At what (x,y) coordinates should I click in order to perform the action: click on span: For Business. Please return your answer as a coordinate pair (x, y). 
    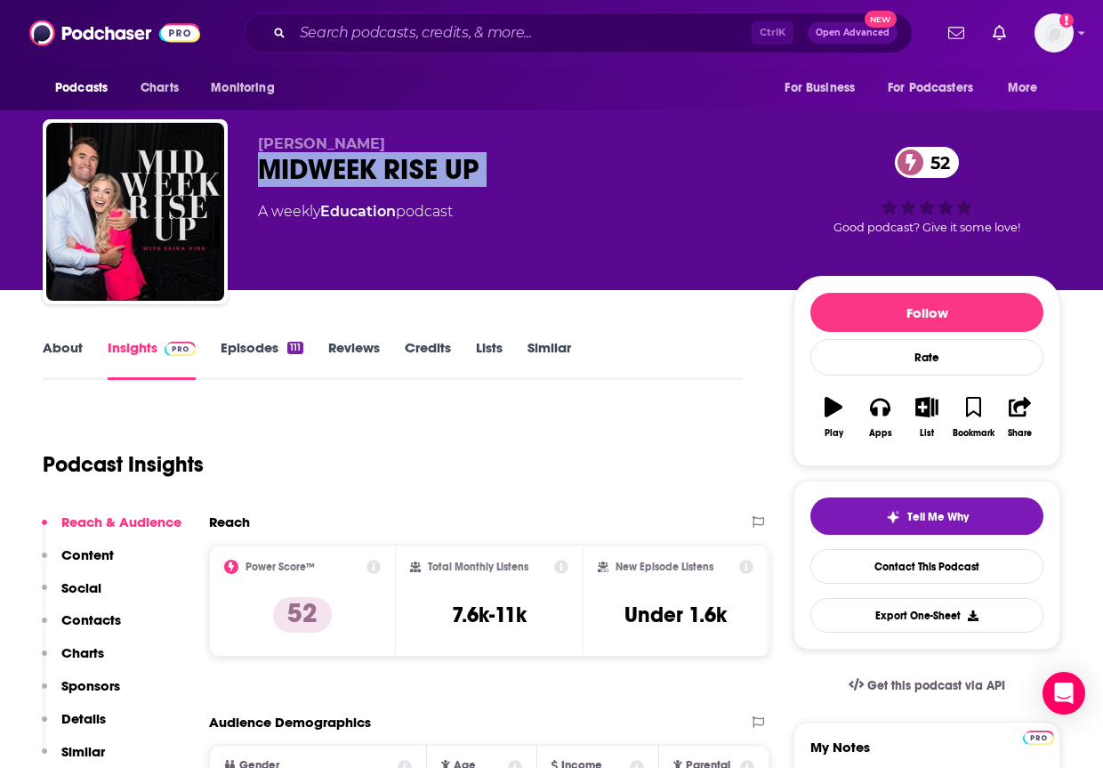
    Looking at the image, I should click on (819, 88).